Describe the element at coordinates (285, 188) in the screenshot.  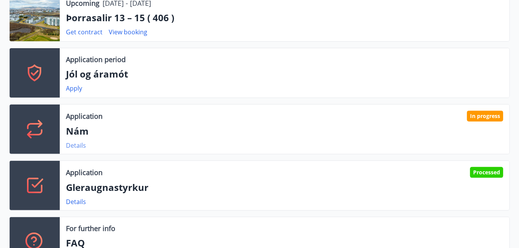
I see `p: Gleraugnastyrkur` at that location.